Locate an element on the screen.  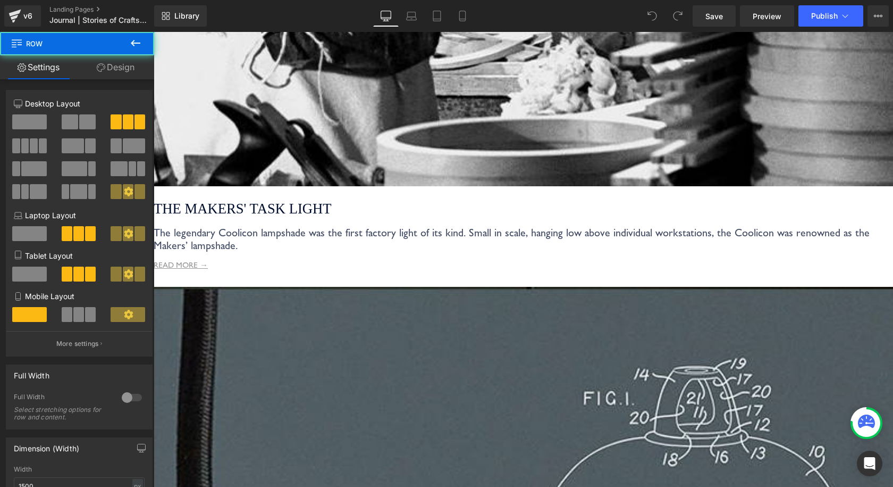
p: Laptop Layout is located at coordinates (79, 215).